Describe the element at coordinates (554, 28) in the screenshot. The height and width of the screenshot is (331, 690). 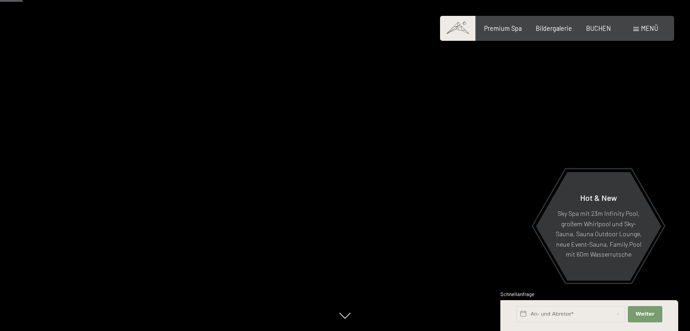
I see `span: Bildergalerie` at that location.